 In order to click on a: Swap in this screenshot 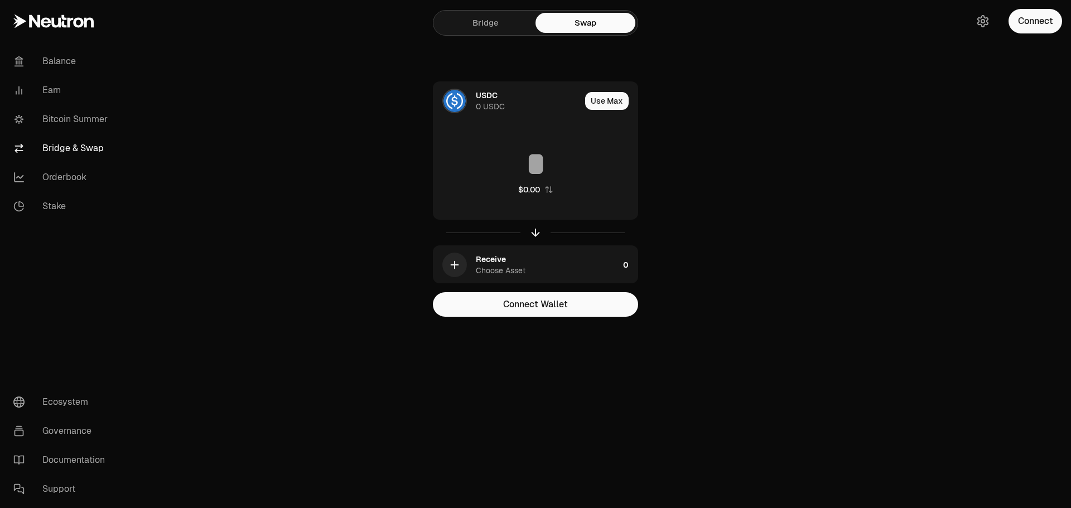, I will do `click(585, 23)`.